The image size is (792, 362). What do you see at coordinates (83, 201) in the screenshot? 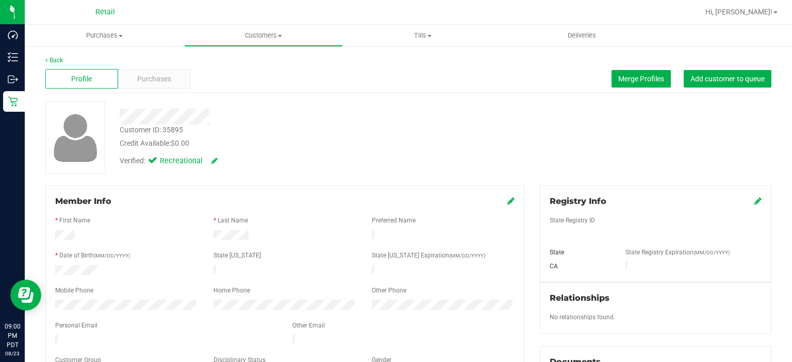
I see `span: Member Info` at bounding box center [83, 201].